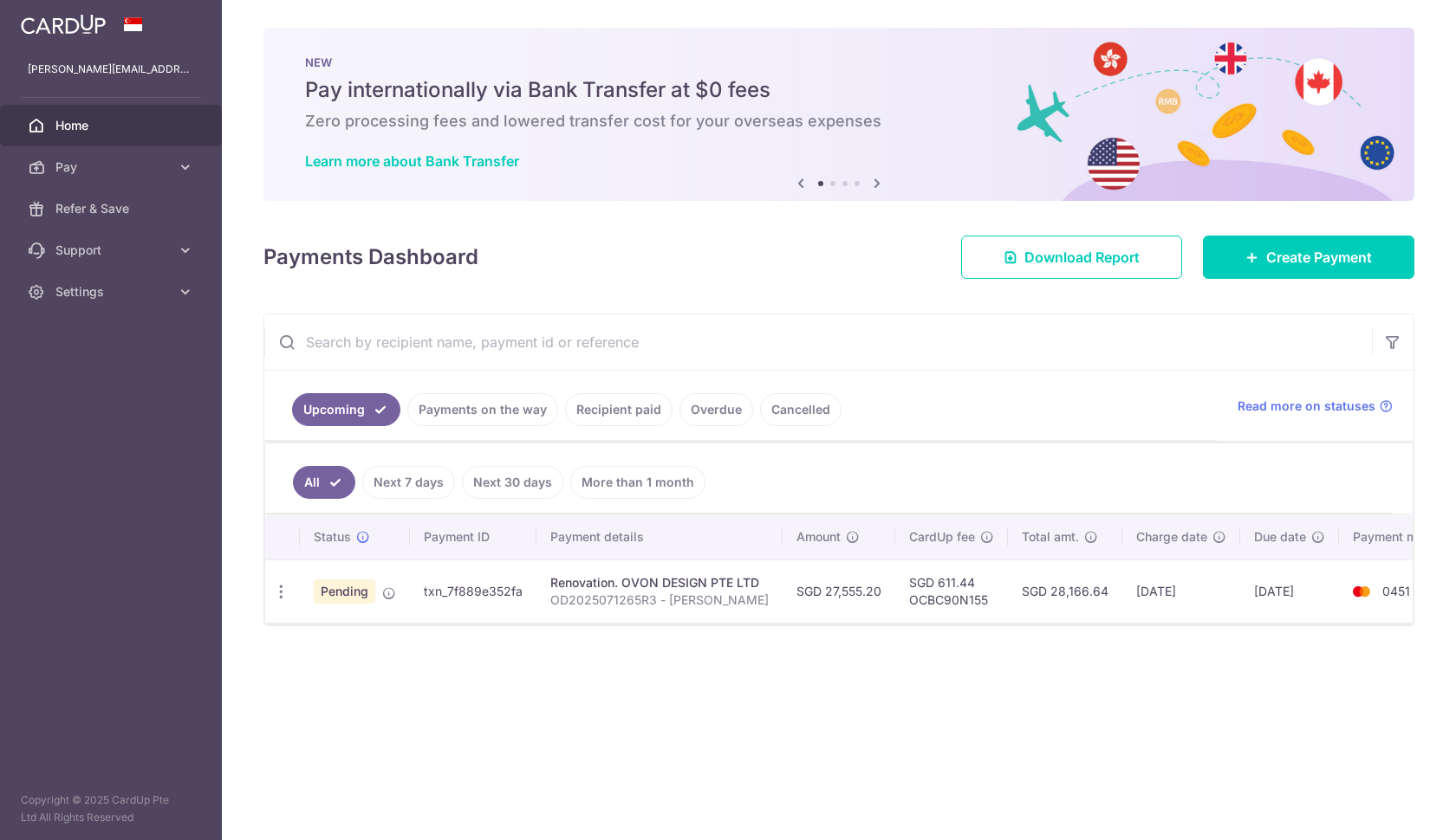  Describe the element at coordinates (941, 537) in the screenshot. I see `span: CardUp fee` at that location.